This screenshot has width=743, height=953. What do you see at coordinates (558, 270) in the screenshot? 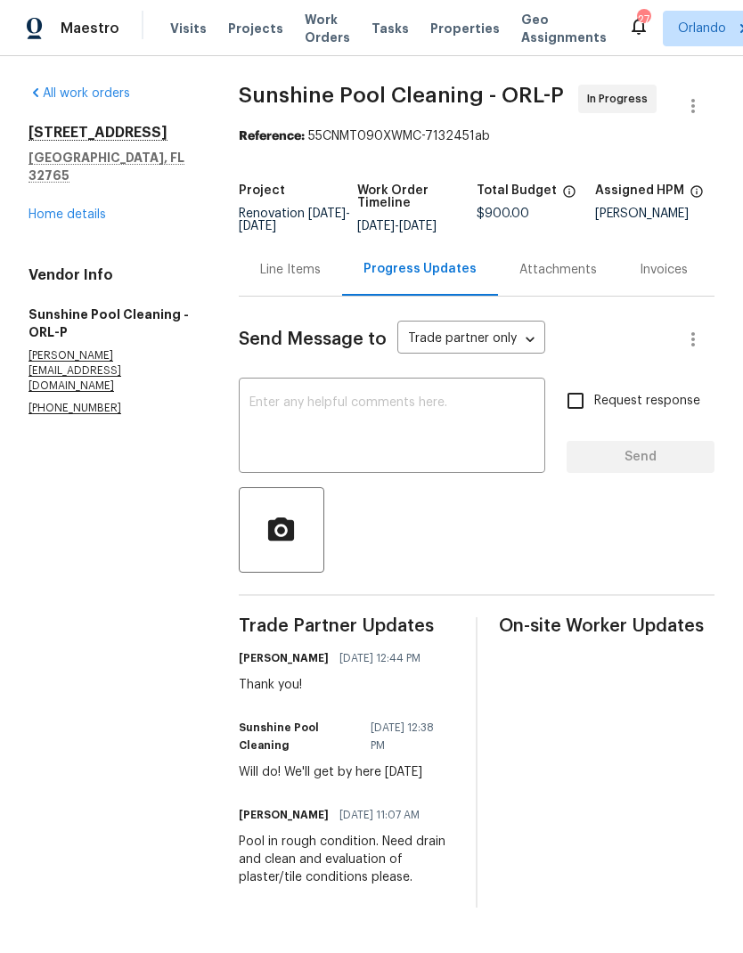
I see `div: Attachments` at bounding box center [558, 270].